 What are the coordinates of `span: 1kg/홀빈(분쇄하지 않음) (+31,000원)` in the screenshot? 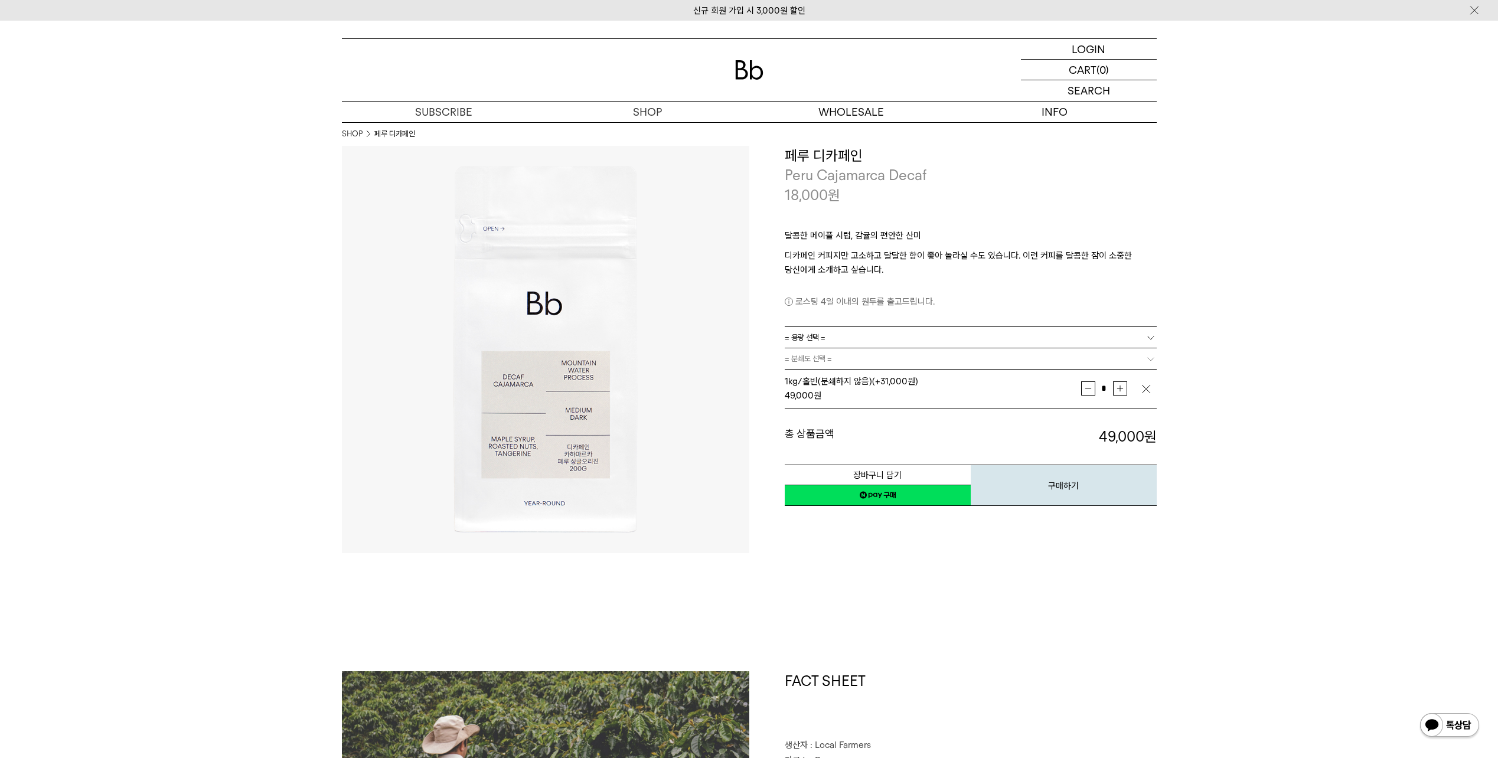 It's located at (852, 381).